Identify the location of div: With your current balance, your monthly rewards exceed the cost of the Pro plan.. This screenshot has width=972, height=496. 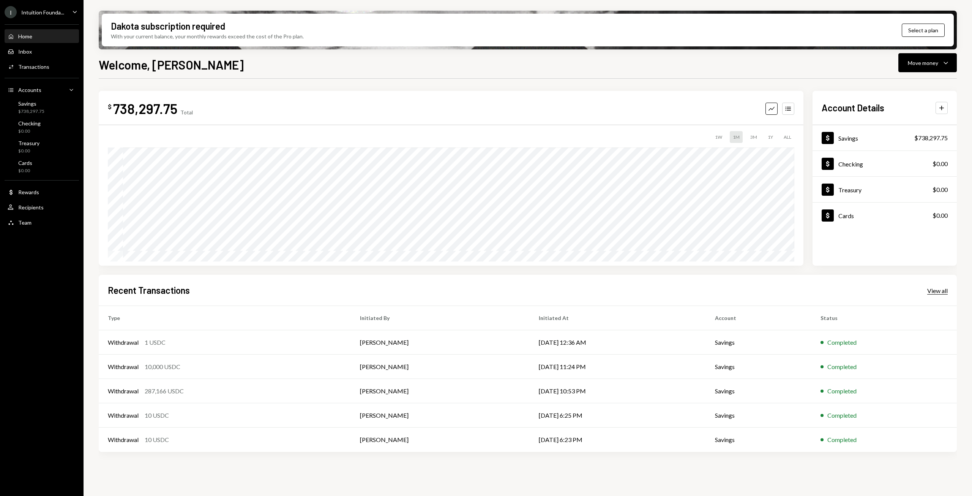
(207, 36).